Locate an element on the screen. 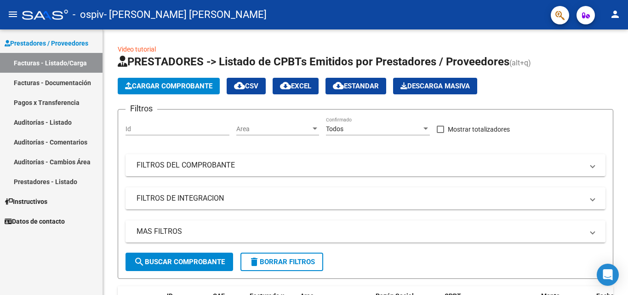 The image size is (628, 295). button: EXCEL is located at coordinates (296, 86).